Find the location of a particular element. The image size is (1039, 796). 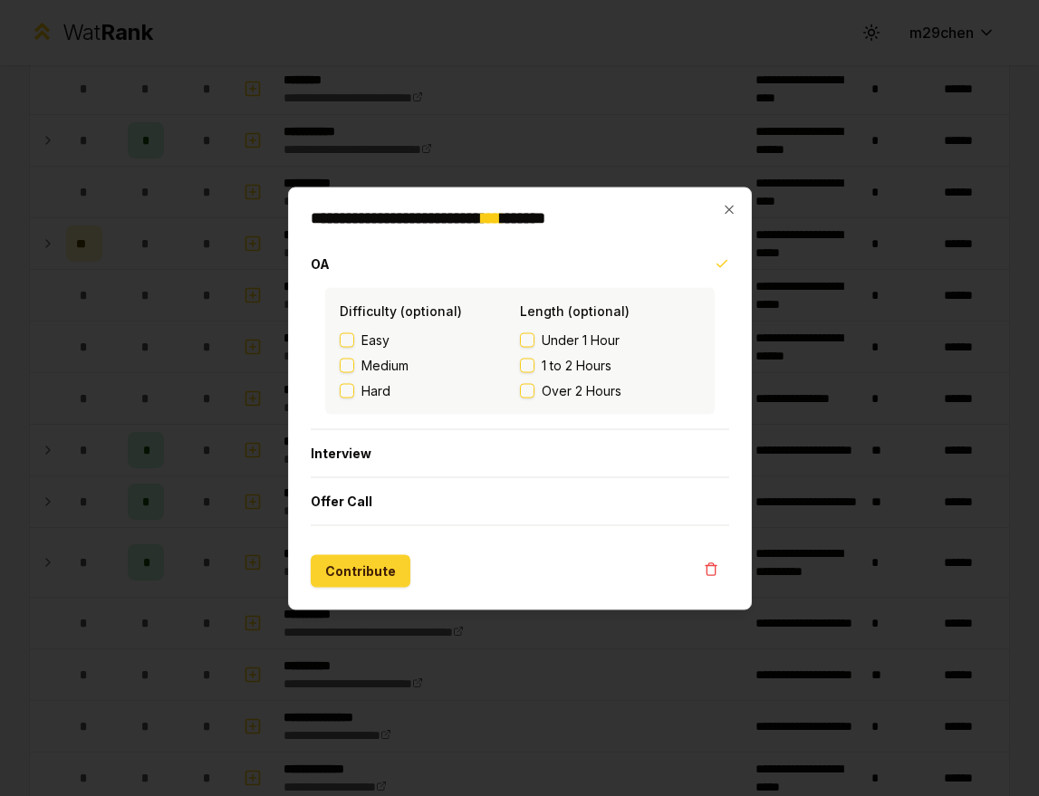

span: Over 2 Hours is located at coordinates (581, 390).